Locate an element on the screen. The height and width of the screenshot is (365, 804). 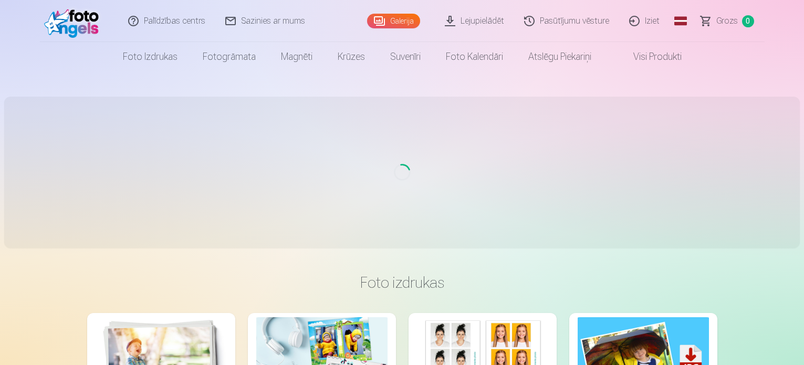
a: Magnēti is located at coordinates (297, 57).